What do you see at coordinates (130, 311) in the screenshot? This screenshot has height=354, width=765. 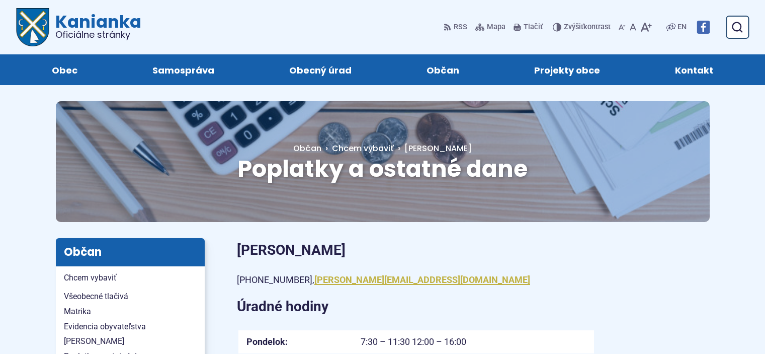 I see `span: Matrika` at bounding box center [130, 311].